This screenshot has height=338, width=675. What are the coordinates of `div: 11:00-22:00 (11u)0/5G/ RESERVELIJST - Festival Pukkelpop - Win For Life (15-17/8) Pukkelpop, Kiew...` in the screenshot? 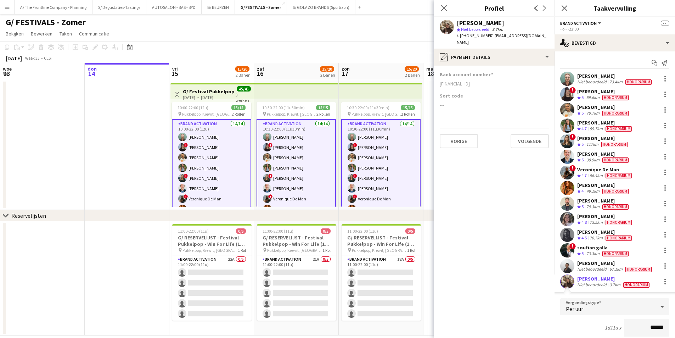 It's located at (297, 272).